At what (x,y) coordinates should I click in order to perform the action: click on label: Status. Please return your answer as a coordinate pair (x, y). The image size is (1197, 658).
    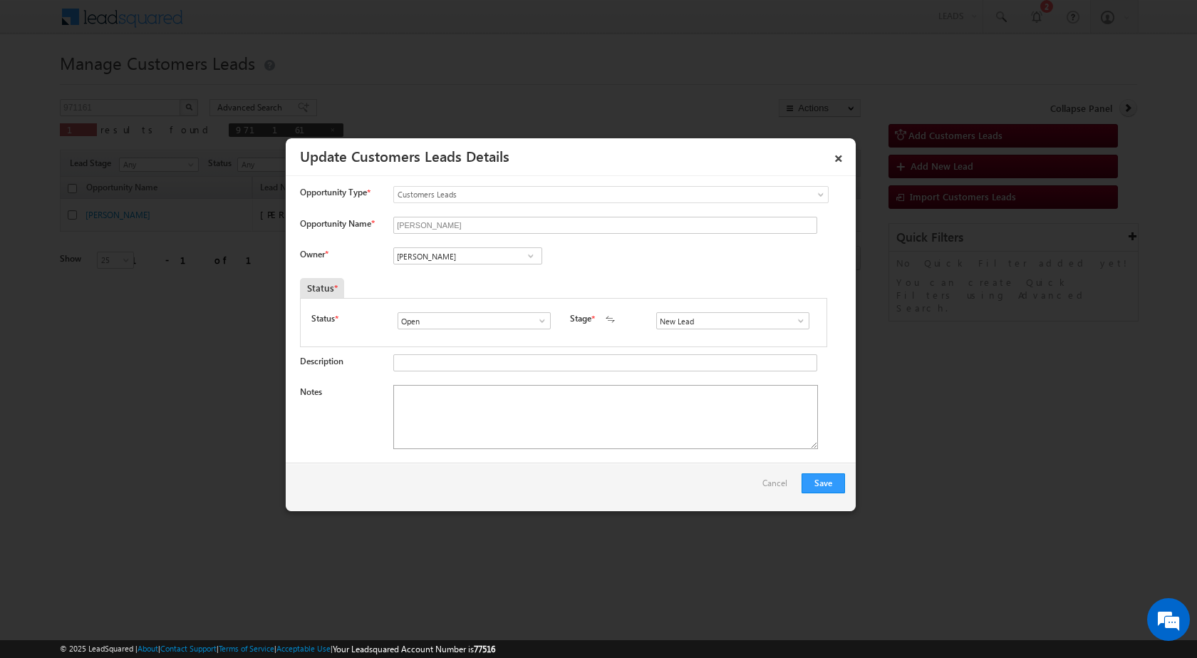
    Looking at the image, I should click on (323, 319).